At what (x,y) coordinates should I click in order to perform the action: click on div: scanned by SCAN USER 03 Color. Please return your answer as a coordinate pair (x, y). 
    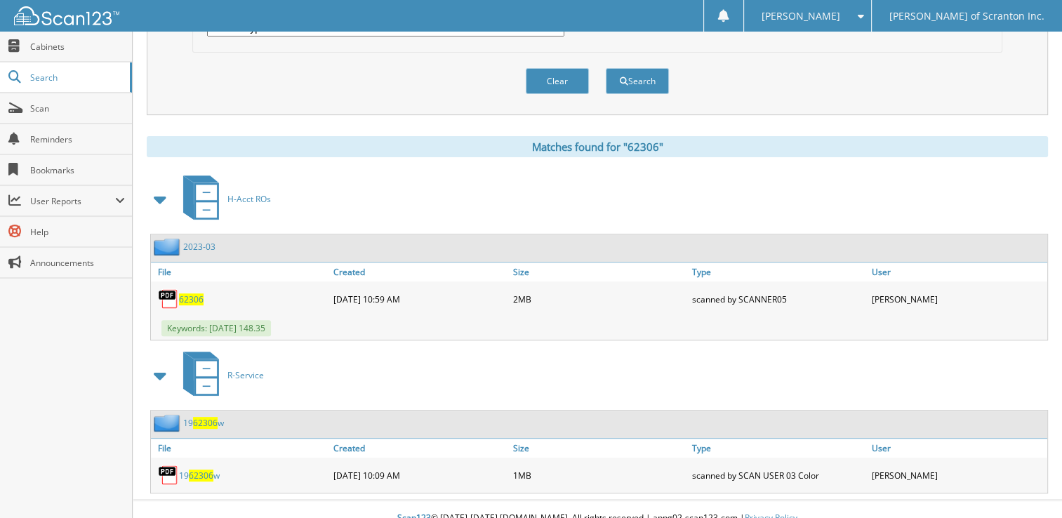
    Looking at the image, I should click on (777, 475).